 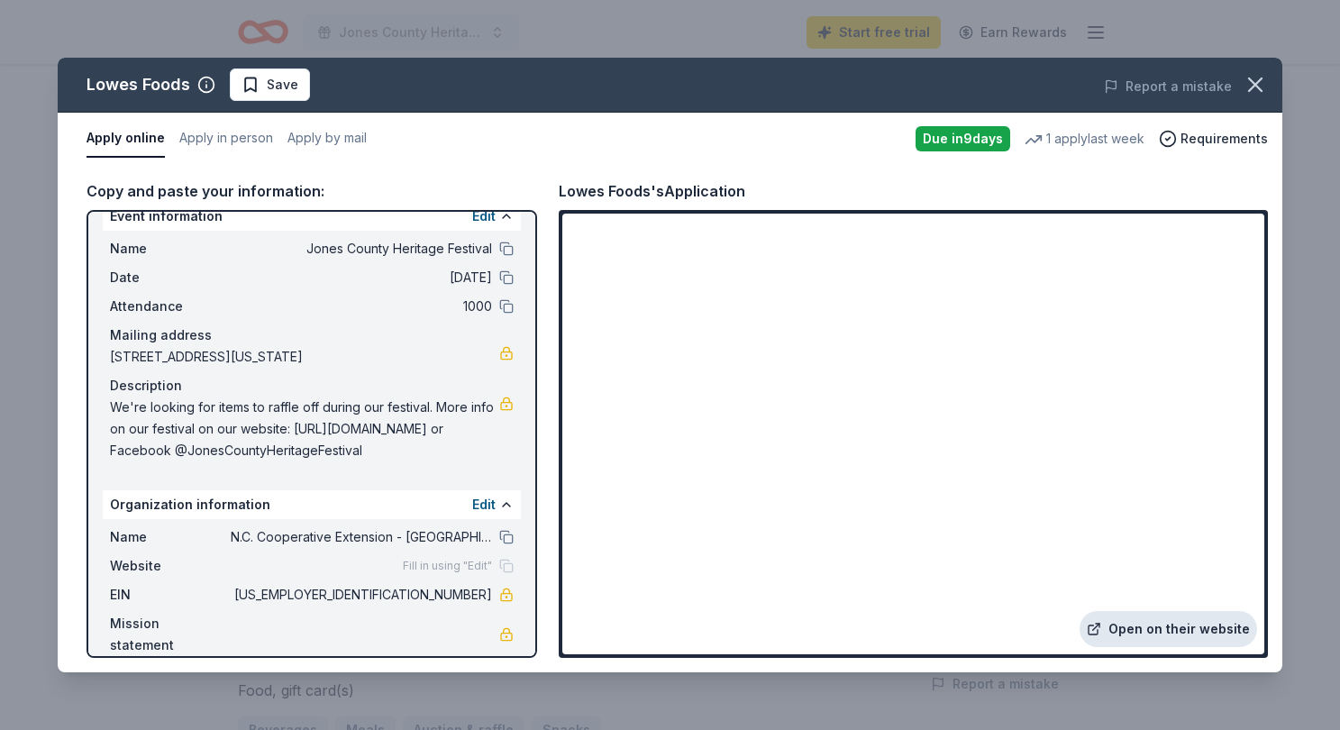 I want to click on span: Website, so click(x=170, y=566).